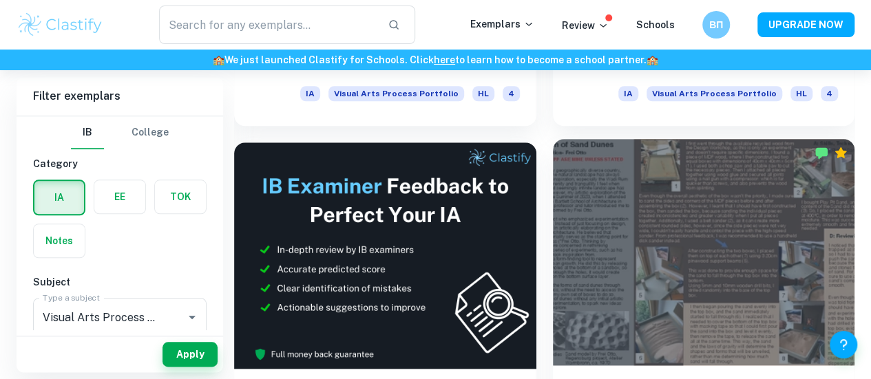 The image size is (871, 379). I want to click on a: here, so click(444, 60).